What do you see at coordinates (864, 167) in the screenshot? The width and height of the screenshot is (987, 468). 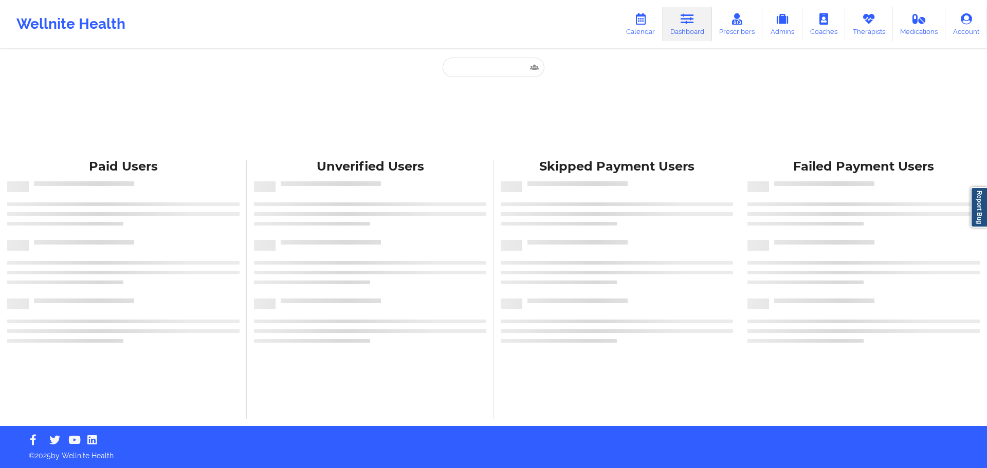 I see `div: Failed Payment Users` at bounding box center [864, 167].